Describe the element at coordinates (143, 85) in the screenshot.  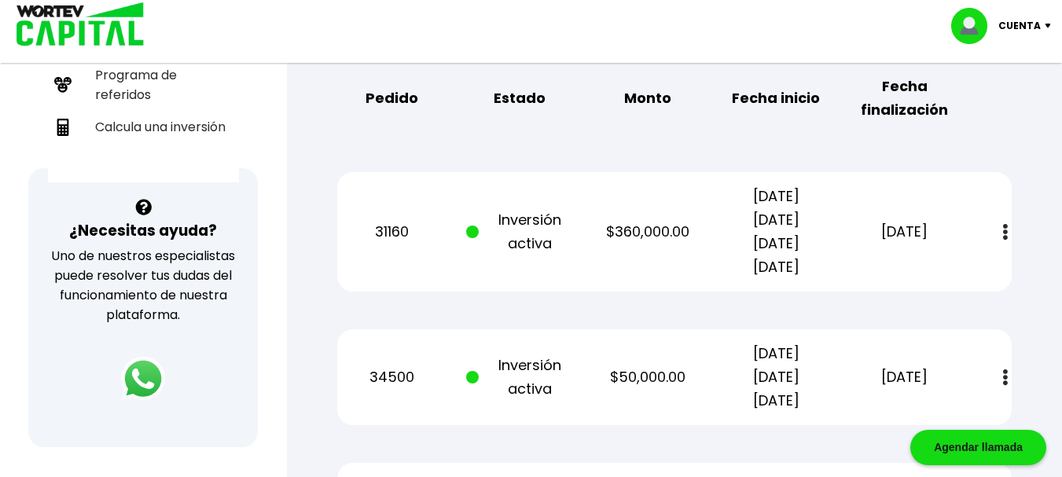
I see `li: Programa de referidos` at that location.